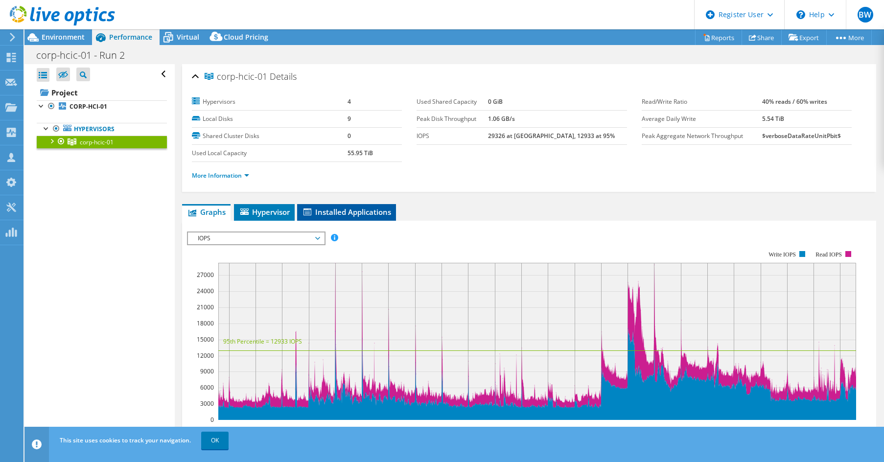 Image resolution: width=884 pixels, height=462 pixels. What do you see at coordinates (88, 106) in the screenshot?
I see `b: CORP-HCI-01` at bounding box center [88, 106].